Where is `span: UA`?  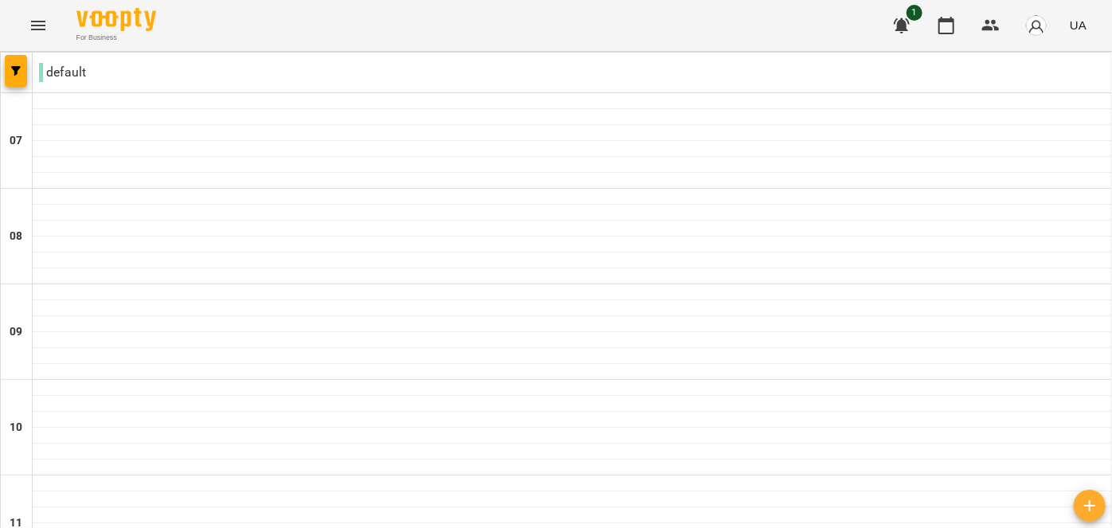
span: UA is located at coordinates (1077, 25).